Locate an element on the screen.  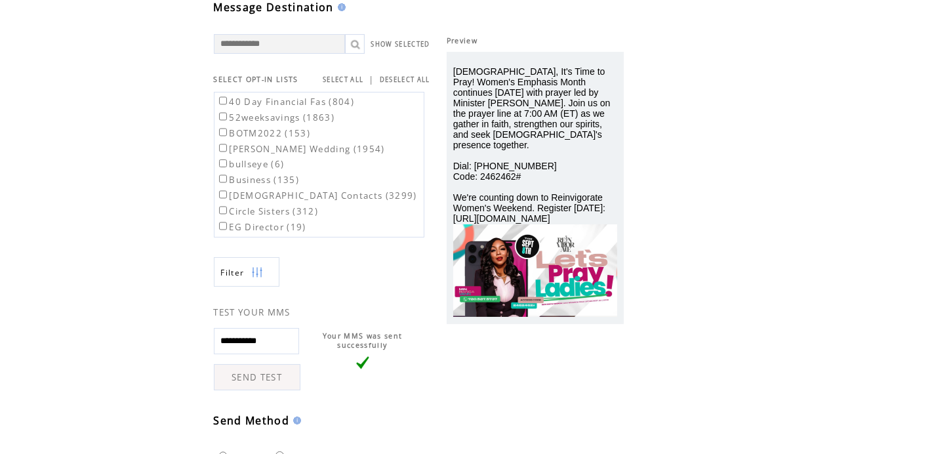
label: 52weeksavings (1863) is located at coordinates (275, 117).